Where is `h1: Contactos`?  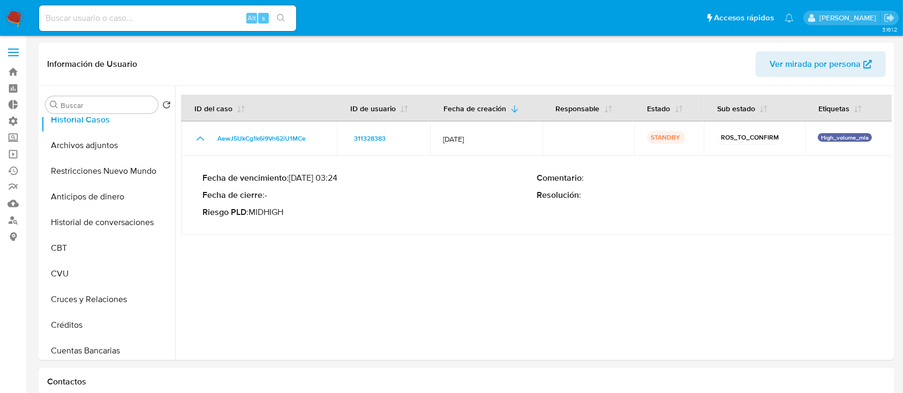
h1: Contactos is located at coordinates (466, 382).